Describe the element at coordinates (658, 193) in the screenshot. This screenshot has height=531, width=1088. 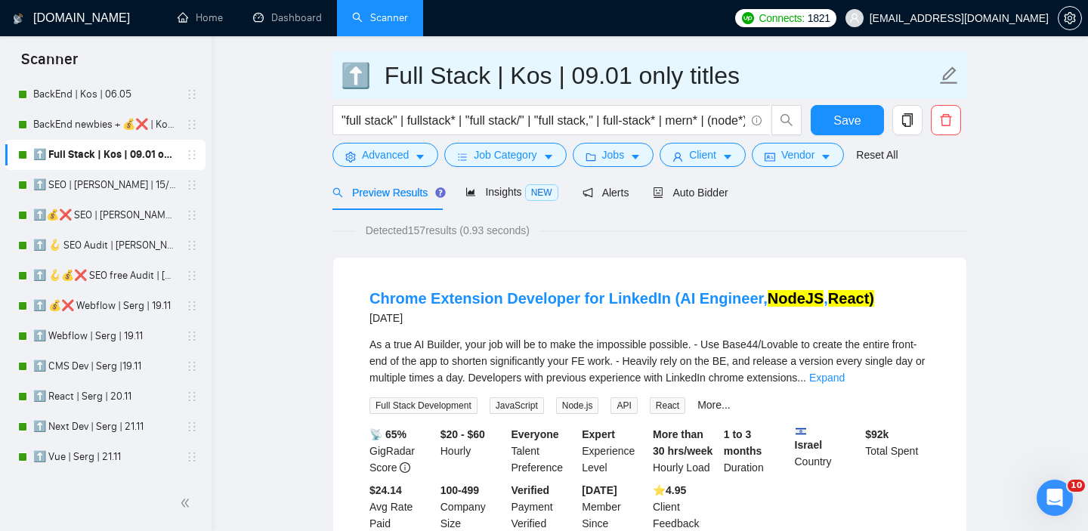
I see `span: robot` at that location.